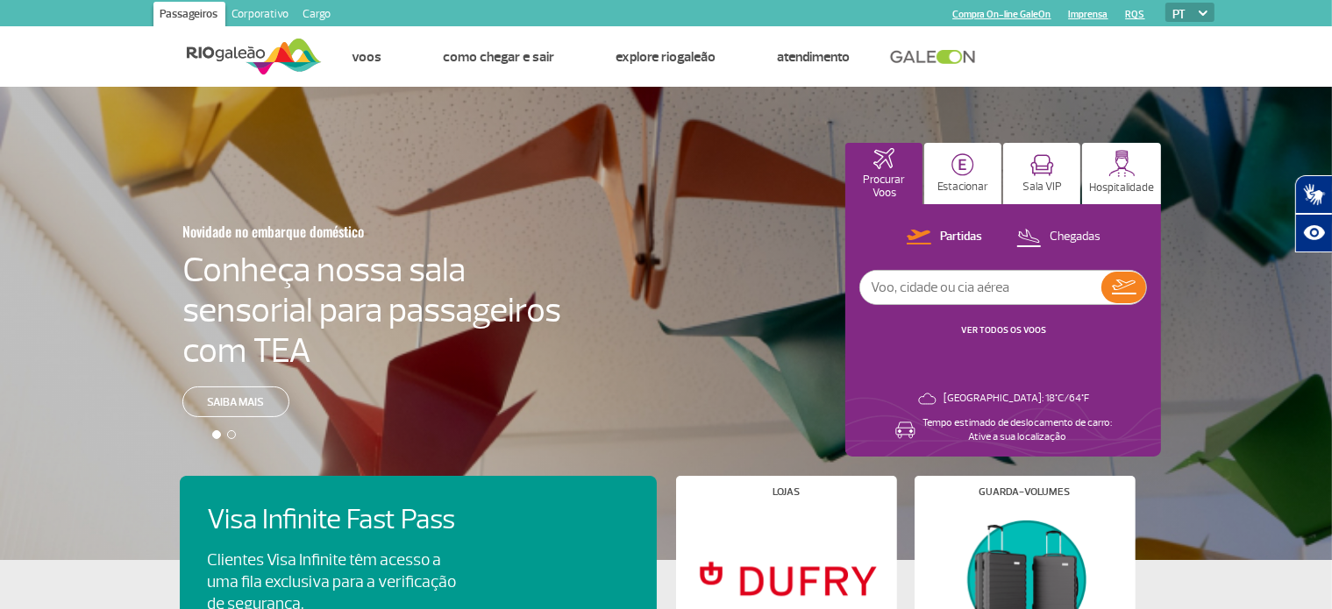 The image size is (1332, 609). I want to click on a: Saiba mais, so click(236, 402).